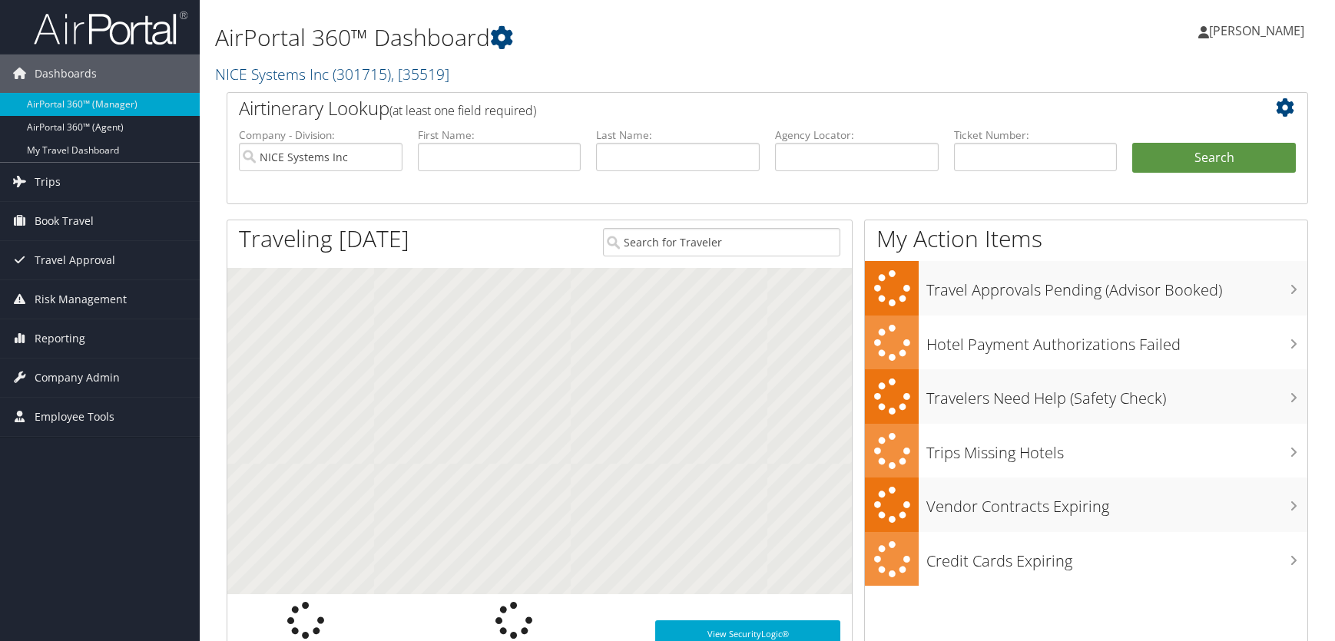  What do you see at coordinates (320, 135) in the screenshot?
I see `label: Company - Division:` at bounding box center [320, 135].